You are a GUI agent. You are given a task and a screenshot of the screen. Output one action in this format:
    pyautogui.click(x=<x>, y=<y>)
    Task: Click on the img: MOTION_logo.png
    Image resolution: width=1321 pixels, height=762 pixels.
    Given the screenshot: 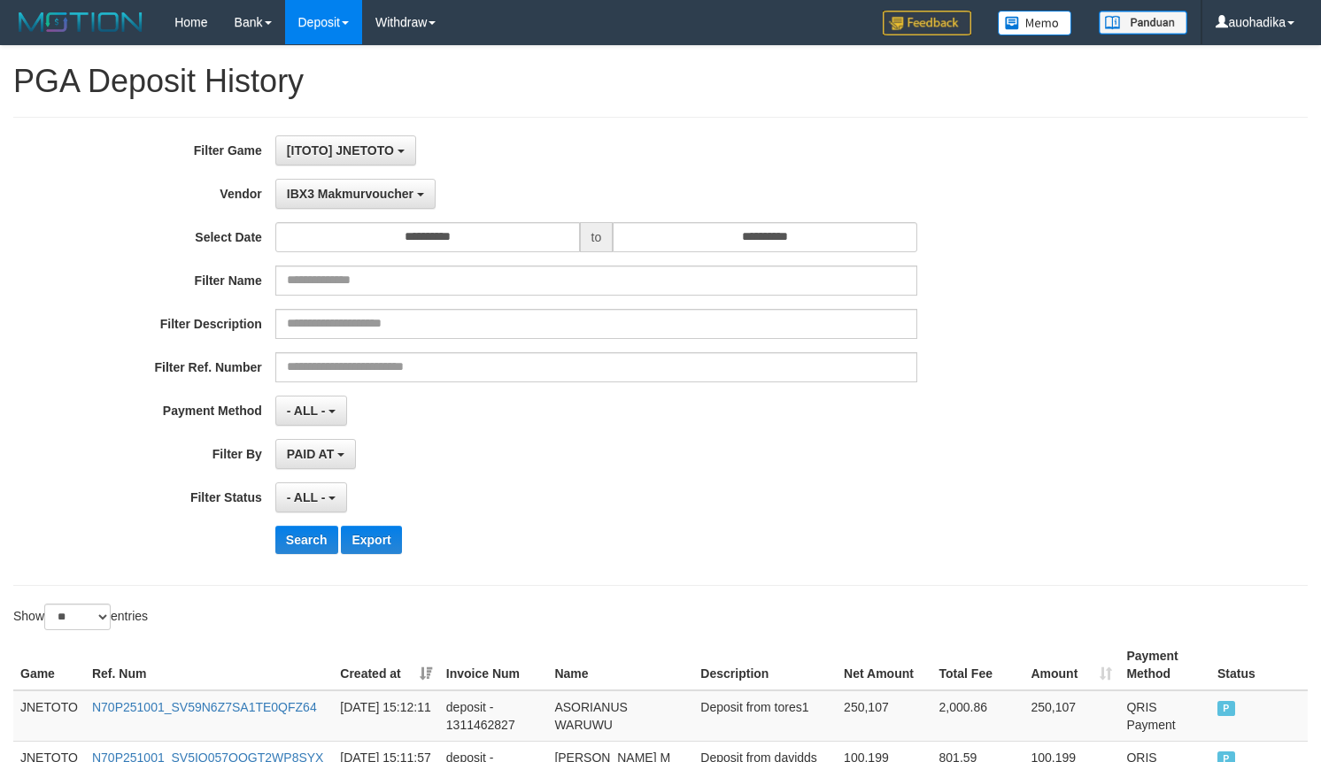 What is the action you would take?
    pyautogui.click(x=81, y=22)
    